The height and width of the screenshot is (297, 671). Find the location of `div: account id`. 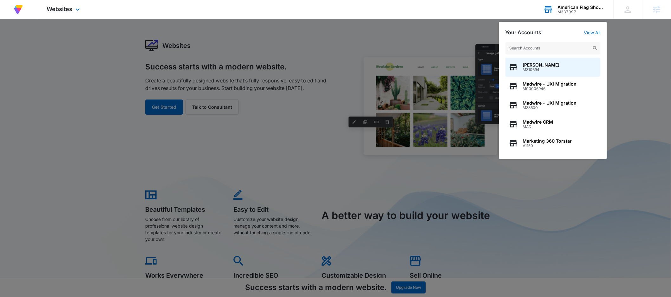

div: account id is located at coordinates (581, 12).